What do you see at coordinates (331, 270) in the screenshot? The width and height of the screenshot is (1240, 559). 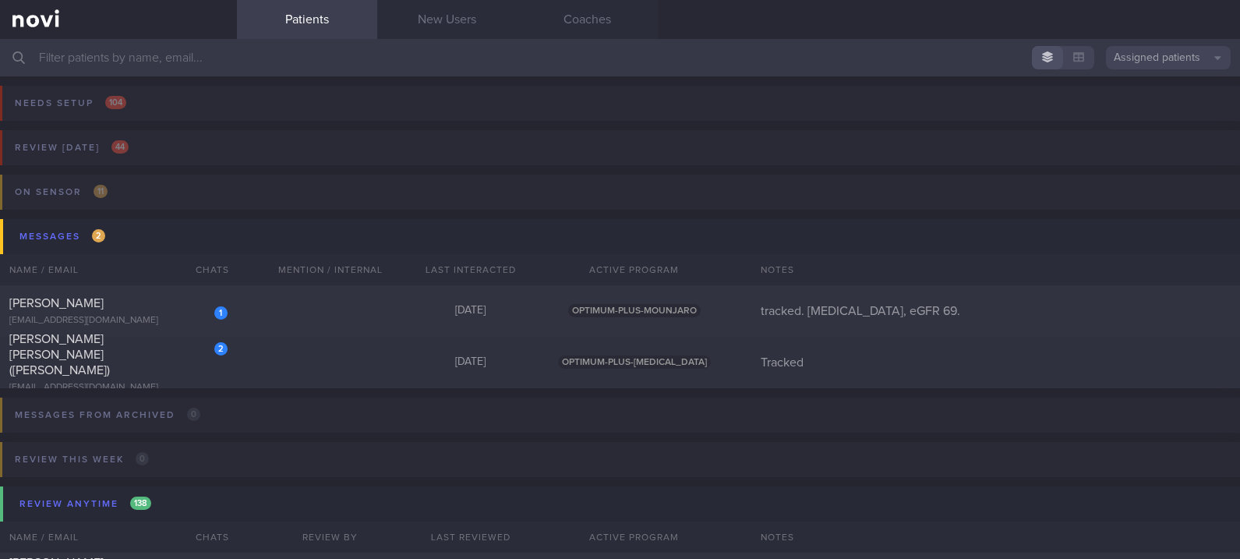 I see `div: Mention / Internal` at bounding box center [331, 270].